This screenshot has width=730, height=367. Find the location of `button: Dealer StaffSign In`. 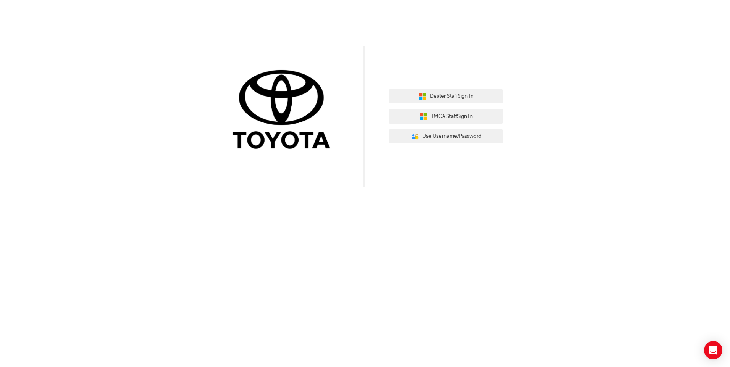

button: Dealer StaffSign In is located at coordinates (446, 97).